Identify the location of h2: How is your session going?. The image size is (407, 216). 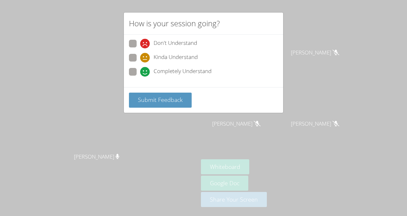
(174, 23).